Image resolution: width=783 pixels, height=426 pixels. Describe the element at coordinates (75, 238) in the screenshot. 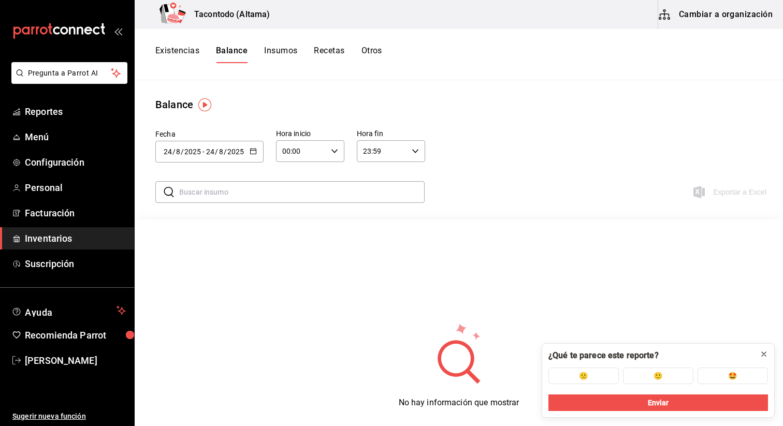

I see `span: Inventarios` at that location.